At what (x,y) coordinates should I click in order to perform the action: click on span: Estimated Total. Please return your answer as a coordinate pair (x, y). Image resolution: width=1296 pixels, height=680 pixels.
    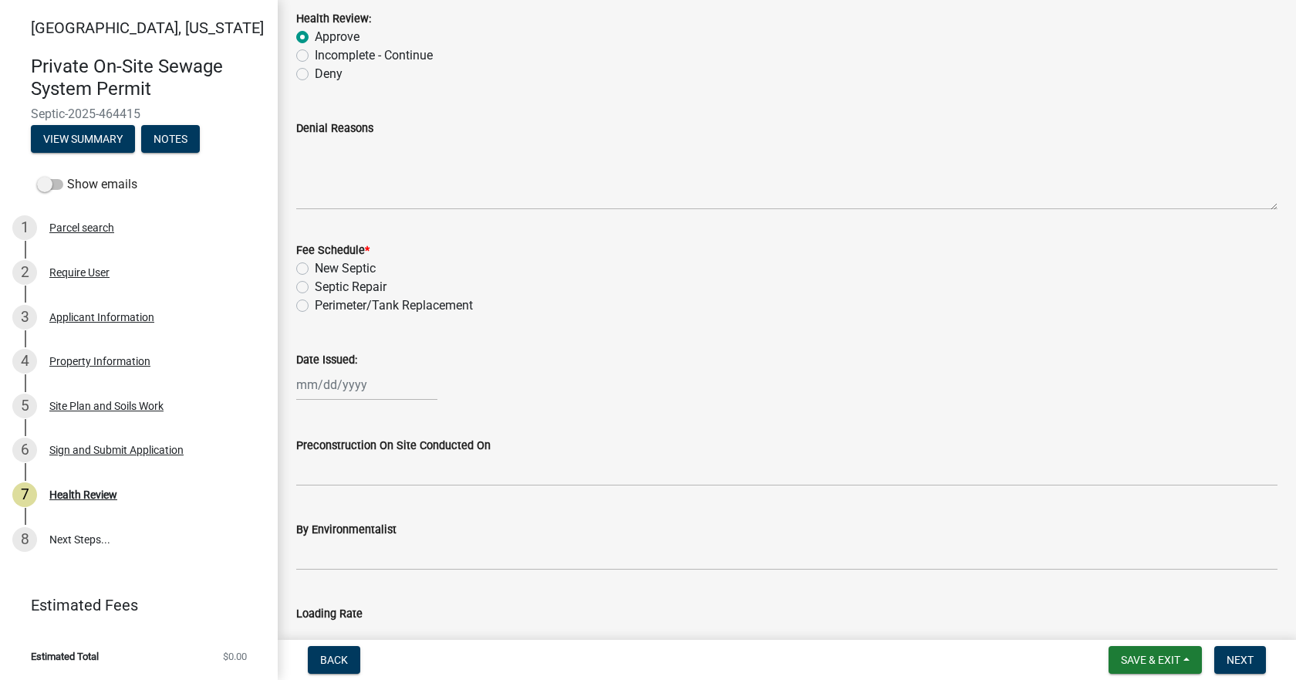
    Looking at the image, I should click on (65, 656).